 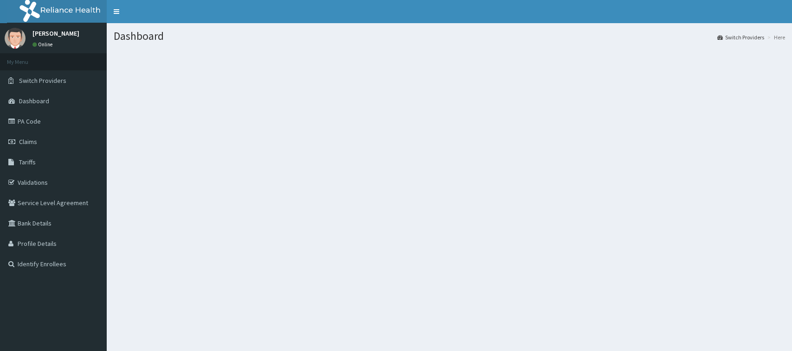 What do you see at coordinates (44, 45) in the screenshot?
I see `a: Online` at bounding box center [44, 45].